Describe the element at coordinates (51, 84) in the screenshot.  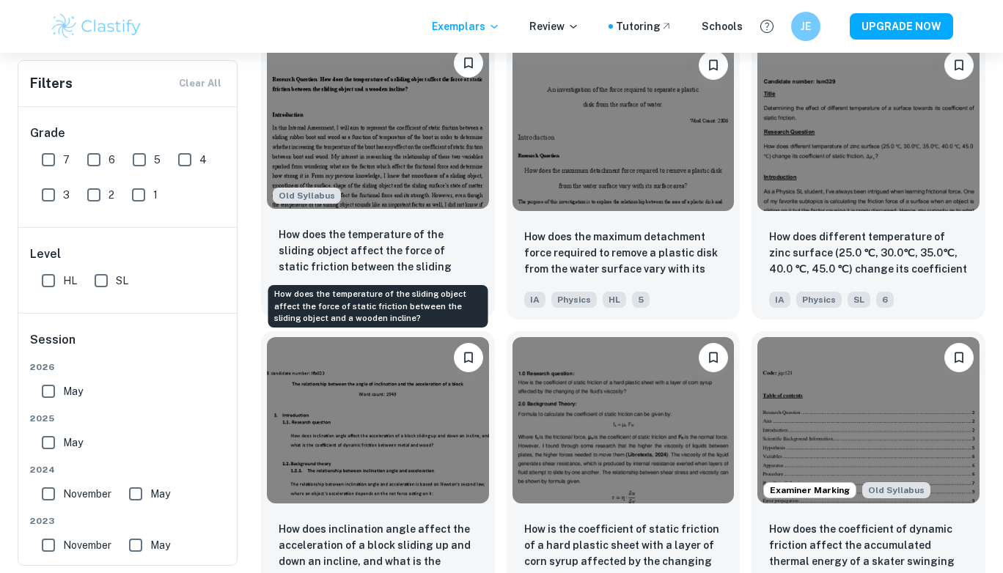
I see `h6: Filters` at that location.